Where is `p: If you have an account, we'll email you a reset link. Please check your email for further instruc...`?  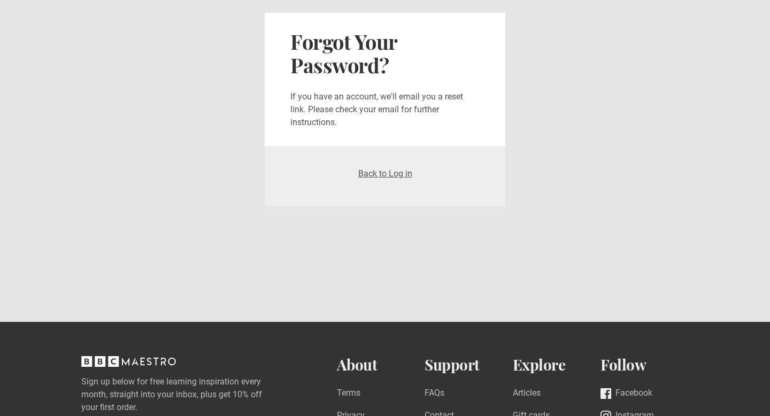
p: If you have an account, we'll email you a reset link. Please check your email for further instruc... is located at coordinates (385, 110).